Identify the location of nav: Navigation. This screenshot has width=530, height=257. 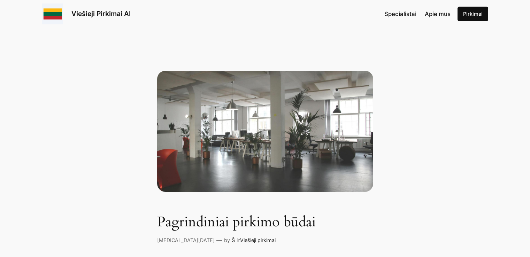
(418, 14).